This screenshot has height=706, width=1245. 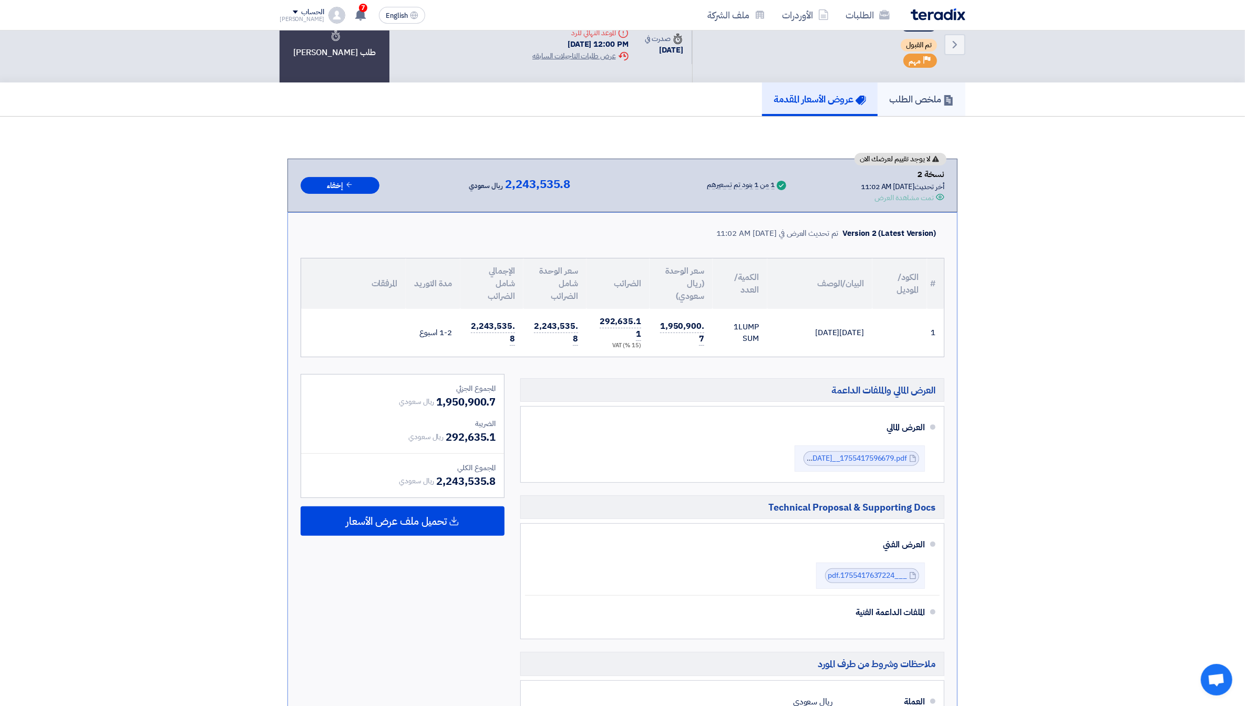 I want to click on h5: ملخص الطلب, so click(x=921, y=99).